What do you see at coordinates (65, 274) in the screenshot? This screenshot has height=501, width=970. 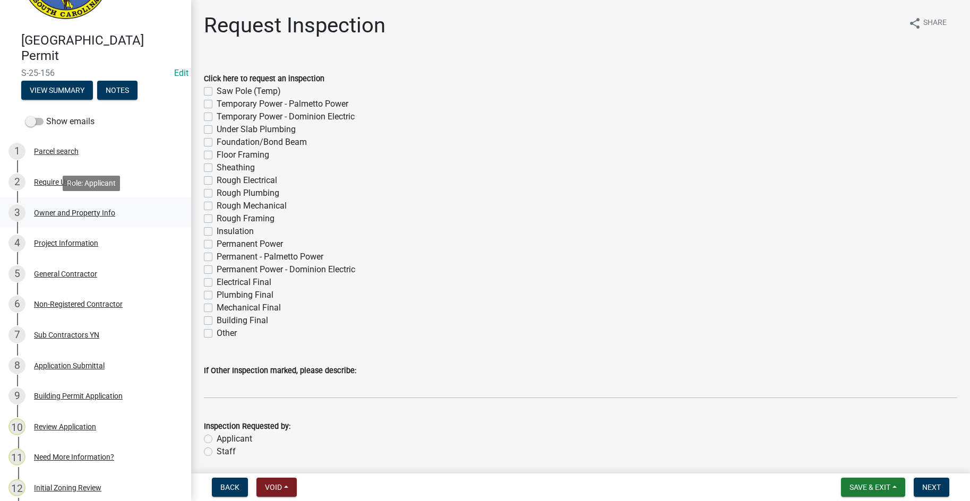 I see `div: General Contractor` at bounding box center [65, 274].